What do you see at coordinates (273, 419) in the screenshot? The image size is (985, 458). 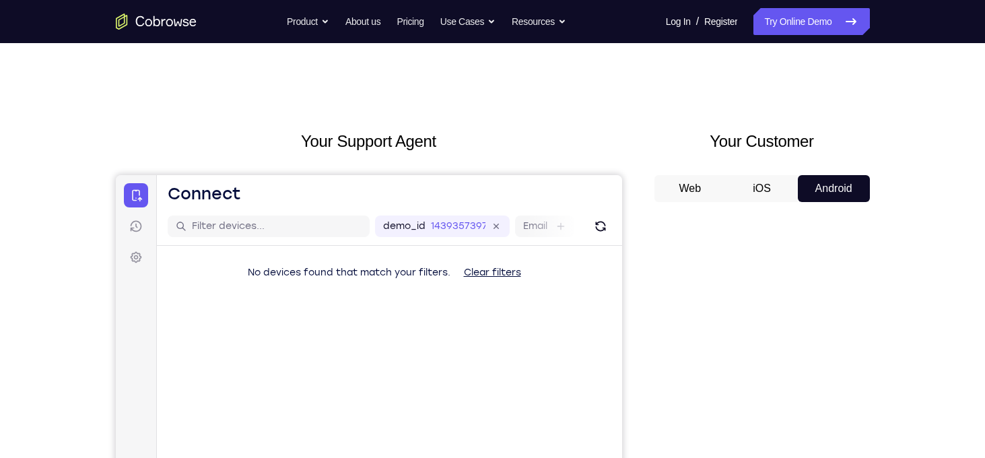 I see `button: 6-digit code` at bounding box center [273, 419].